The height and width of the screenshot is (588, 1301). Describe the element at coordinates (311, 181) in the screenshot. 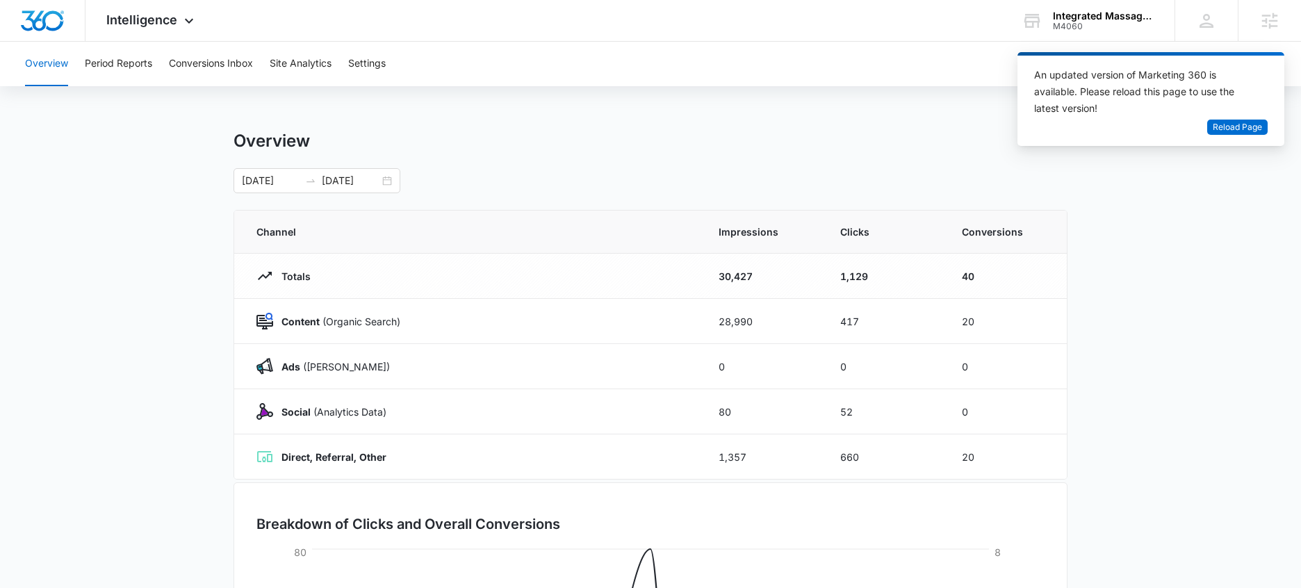

I see `span: swap-right` at that location.